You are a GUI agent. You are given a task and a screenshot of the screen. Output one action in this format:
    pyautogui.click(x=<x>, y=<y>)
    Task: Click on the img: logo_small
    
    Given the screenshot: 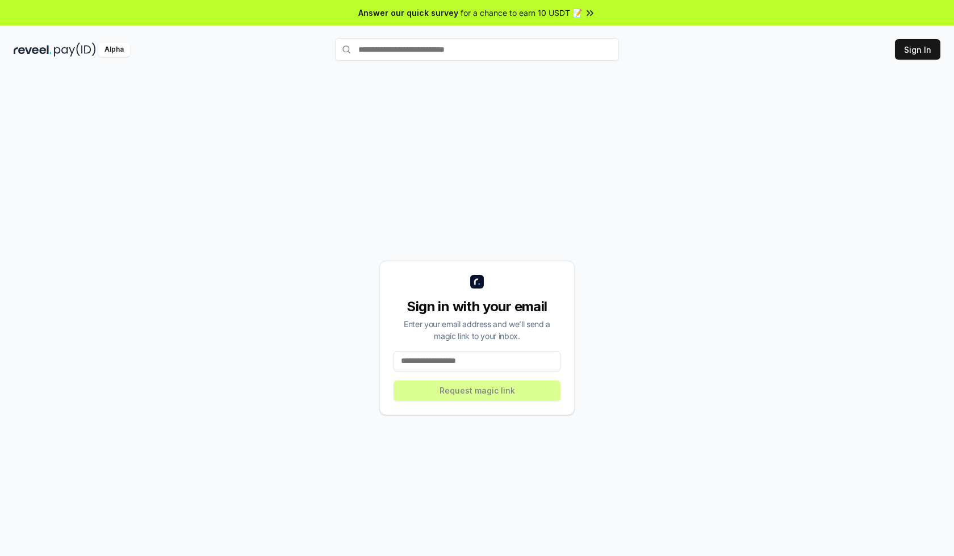 What is the action you would take?
    pyautogui.click(x=477, y=282)
    